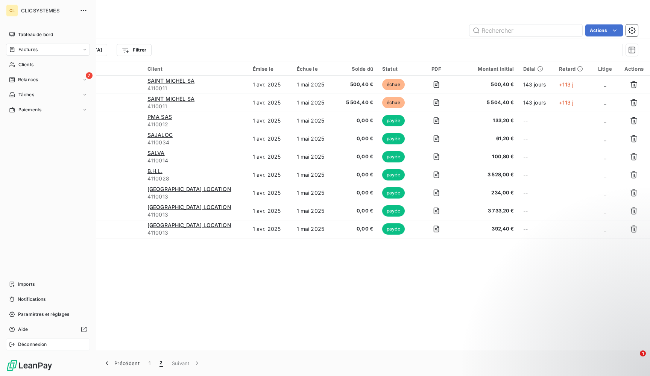 The image size is (650, 376). What do you see at coordinates (26, 284) in the screenshot?
I see `span: Imports` at bounding box center [26, 284].